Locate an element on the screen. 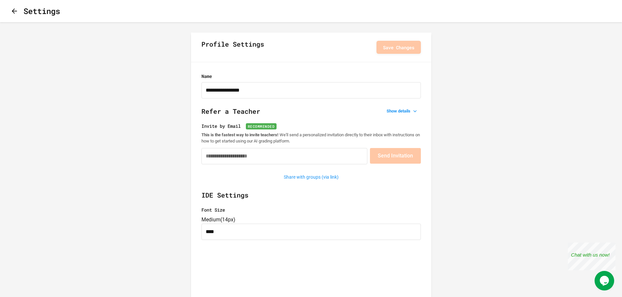 The image size is (622, 297). p: We'll send a personalized invitation directly to their inbox with instructions on how to get star... is located at coordinates (311, 138).